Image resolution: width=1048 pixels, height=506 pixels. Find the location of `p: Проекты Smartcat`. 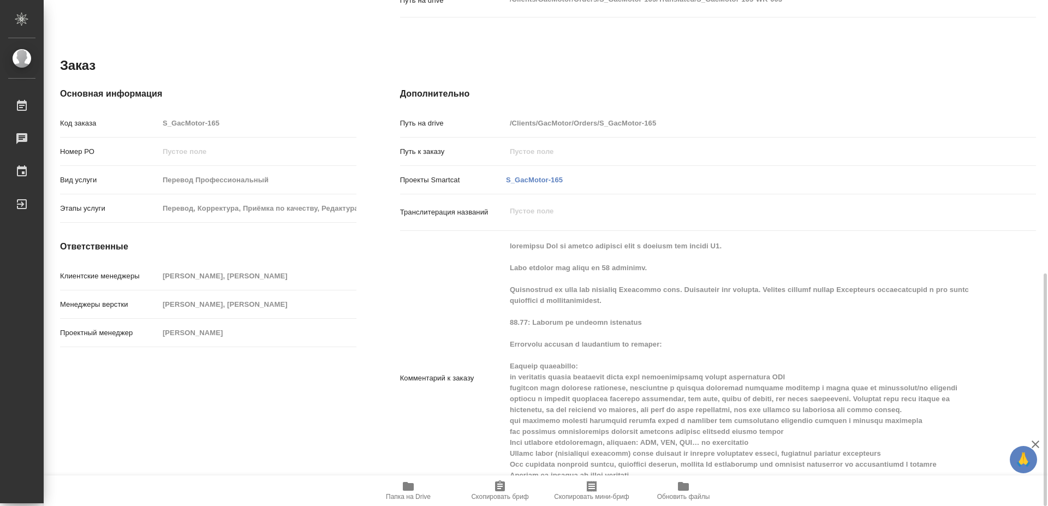

p: Проекты Smartcat is located at coordinates (453, 180).